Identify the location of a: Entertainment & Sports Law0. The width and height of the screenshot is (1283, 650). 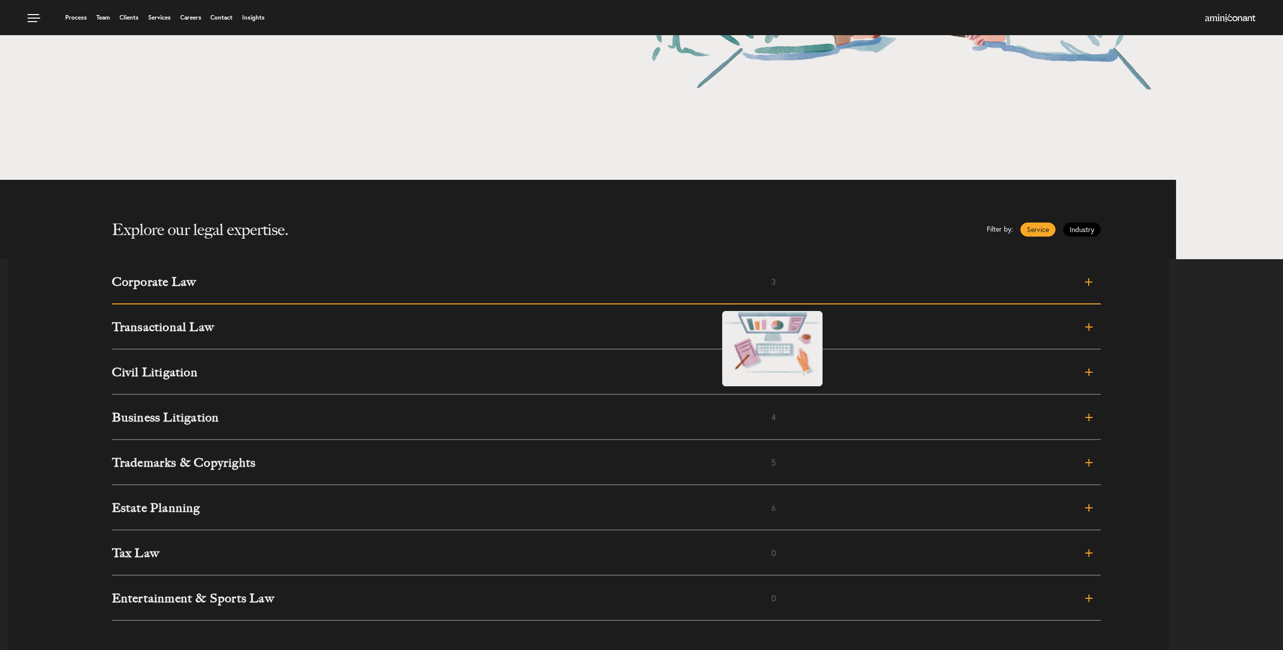
(606, 598).